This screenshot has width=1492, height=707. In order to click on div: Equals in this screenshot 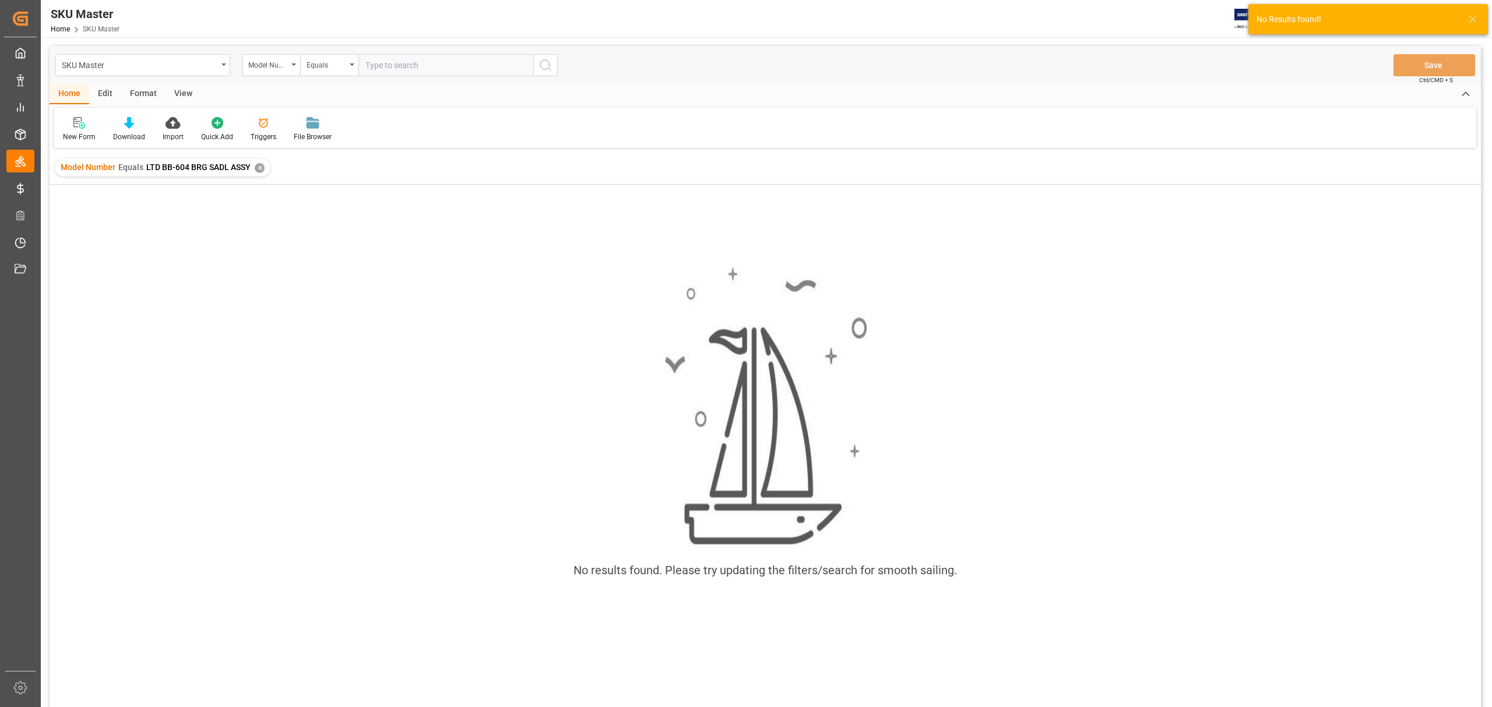, I will do `click(326, 64)`.